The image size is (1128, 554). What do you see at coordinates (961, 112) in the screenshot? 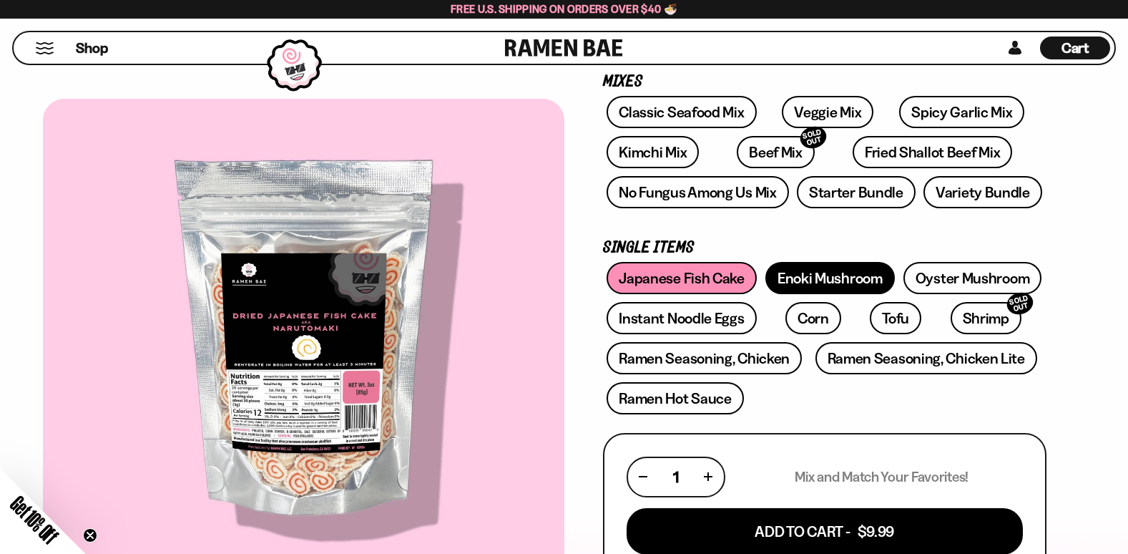
I see `a: Spicy Garlic Mix` at bounding box center [961, 112].